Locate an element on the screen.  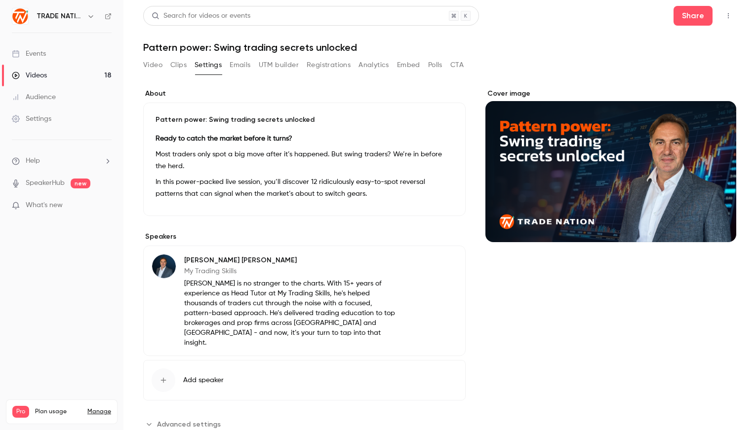
button: Polls is located at coordinates (435, 65).